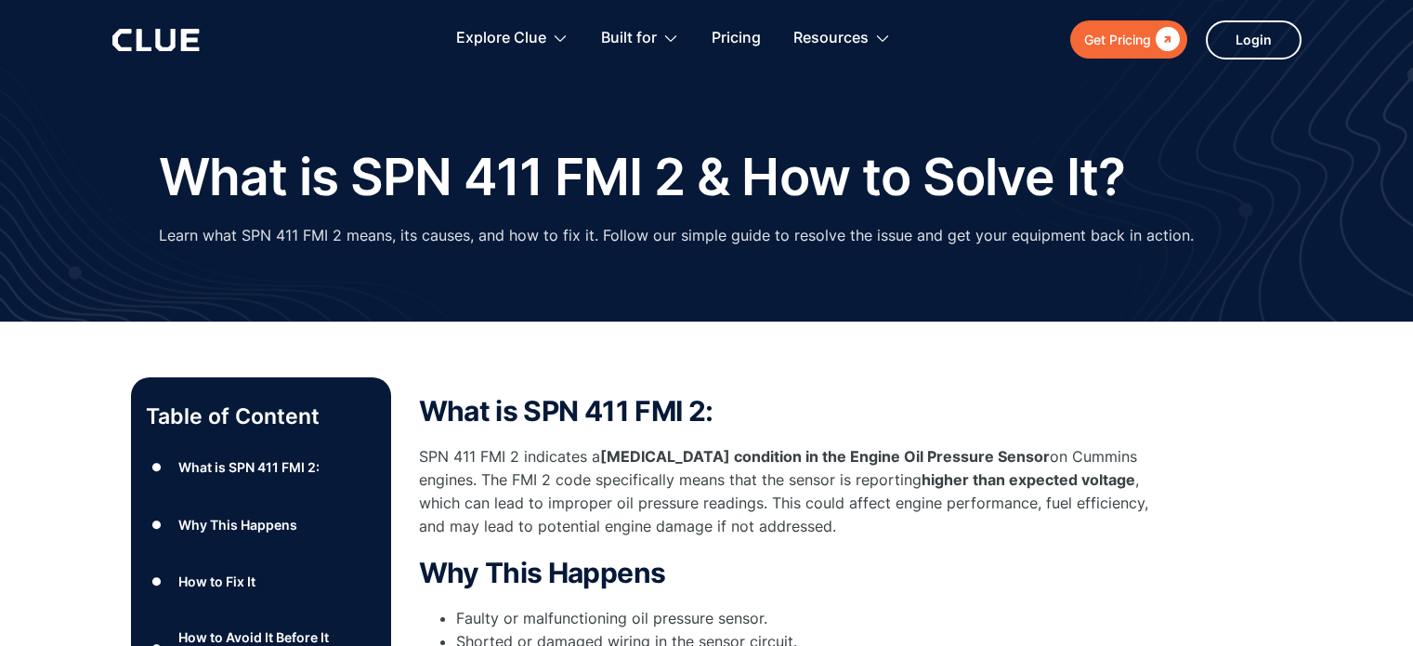  What do you see at coordinates (566, 411) in the screenshot?
I see `strong: What is SPN 411 FMI 2:` at bounding box center [566, 411].